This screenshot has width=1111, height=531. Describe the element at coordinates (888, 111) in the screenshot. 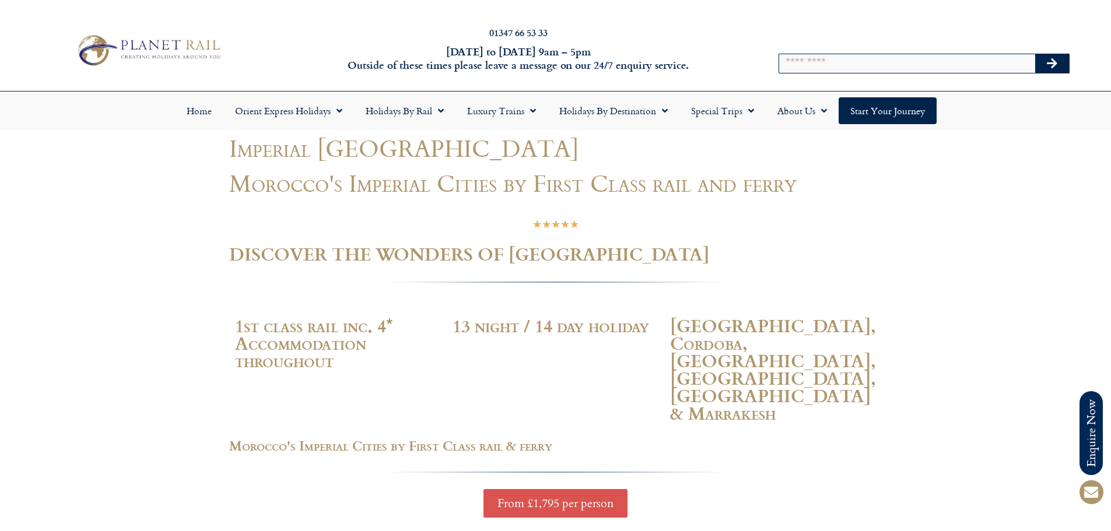

I see `a: Start your Journey` at that location.